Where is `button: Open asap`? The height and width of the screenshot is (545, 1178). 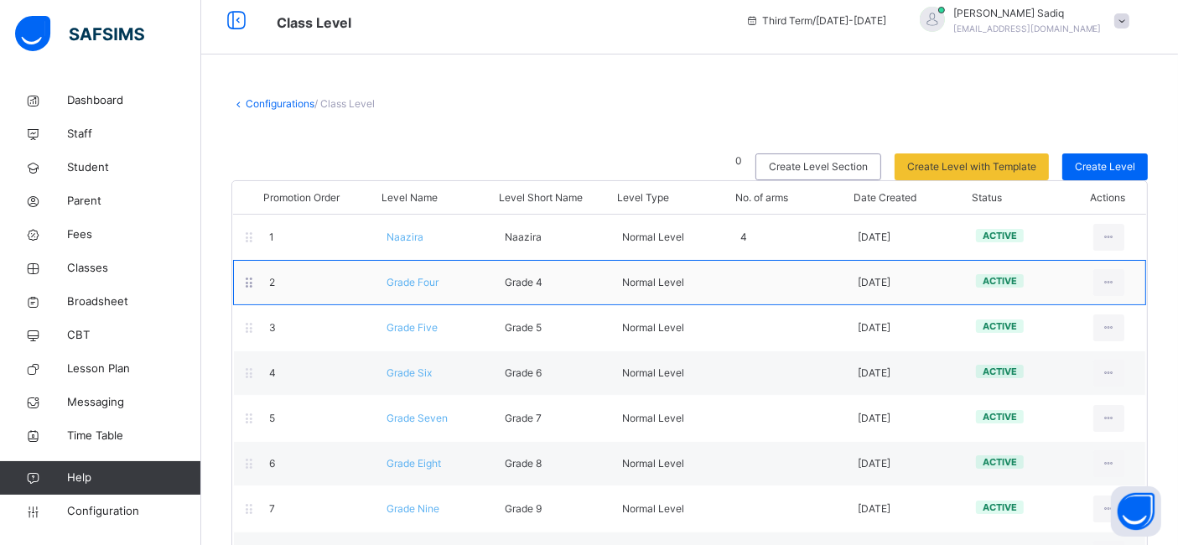
button: Open asap is located at coordinates (1136, 511).